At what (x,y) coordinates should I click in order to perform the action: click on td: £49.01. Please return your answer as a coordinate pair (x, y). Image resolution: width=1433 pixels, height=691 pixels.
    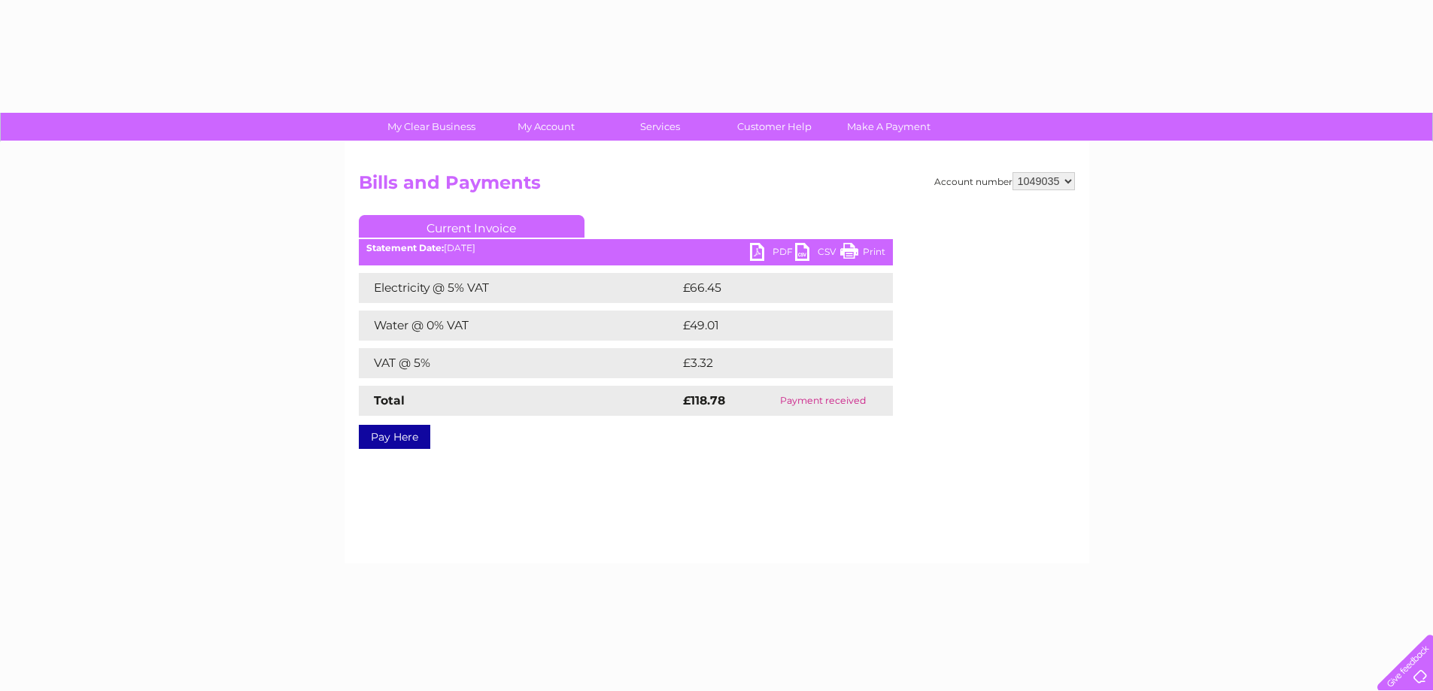
    Looking at the image, I should click on (770, 326).